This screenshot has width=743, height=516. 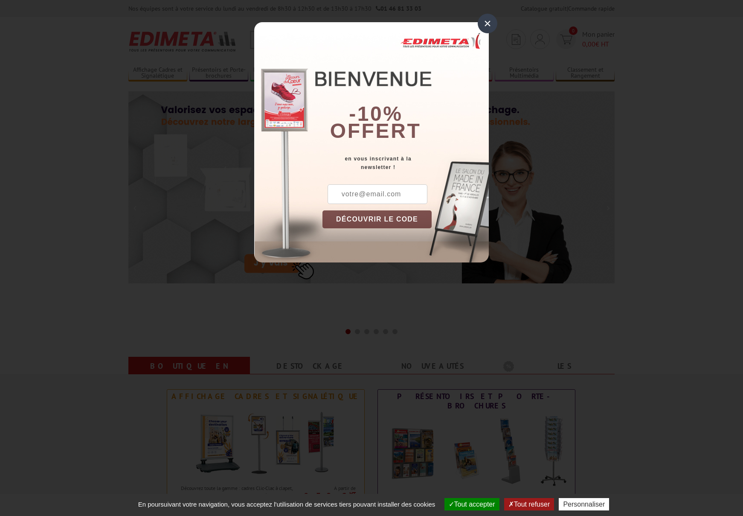 What do you see at coordinates (529, 504) in the screenshot?
I see `button: Tout refuser` at bounding box center [529, 504].